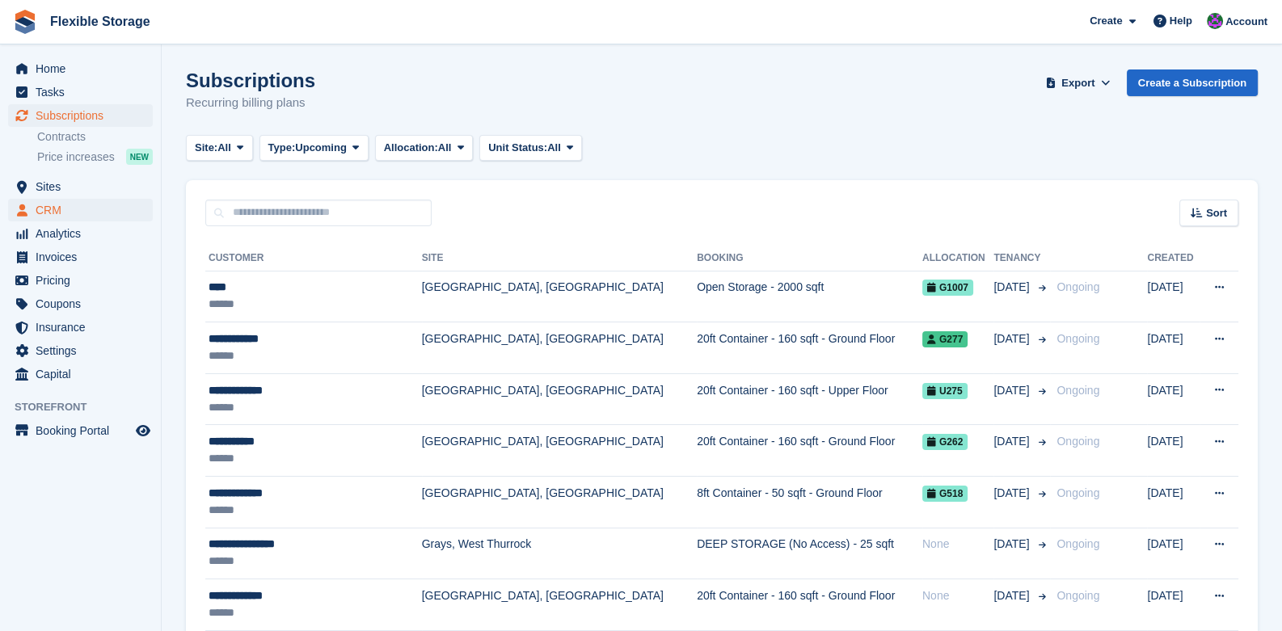 This screenshot has width=1282, height=631. What do you see at coordinates (84, 327) in the screenshot?
I see `span: Insurance` at bounding box center [84, 327].